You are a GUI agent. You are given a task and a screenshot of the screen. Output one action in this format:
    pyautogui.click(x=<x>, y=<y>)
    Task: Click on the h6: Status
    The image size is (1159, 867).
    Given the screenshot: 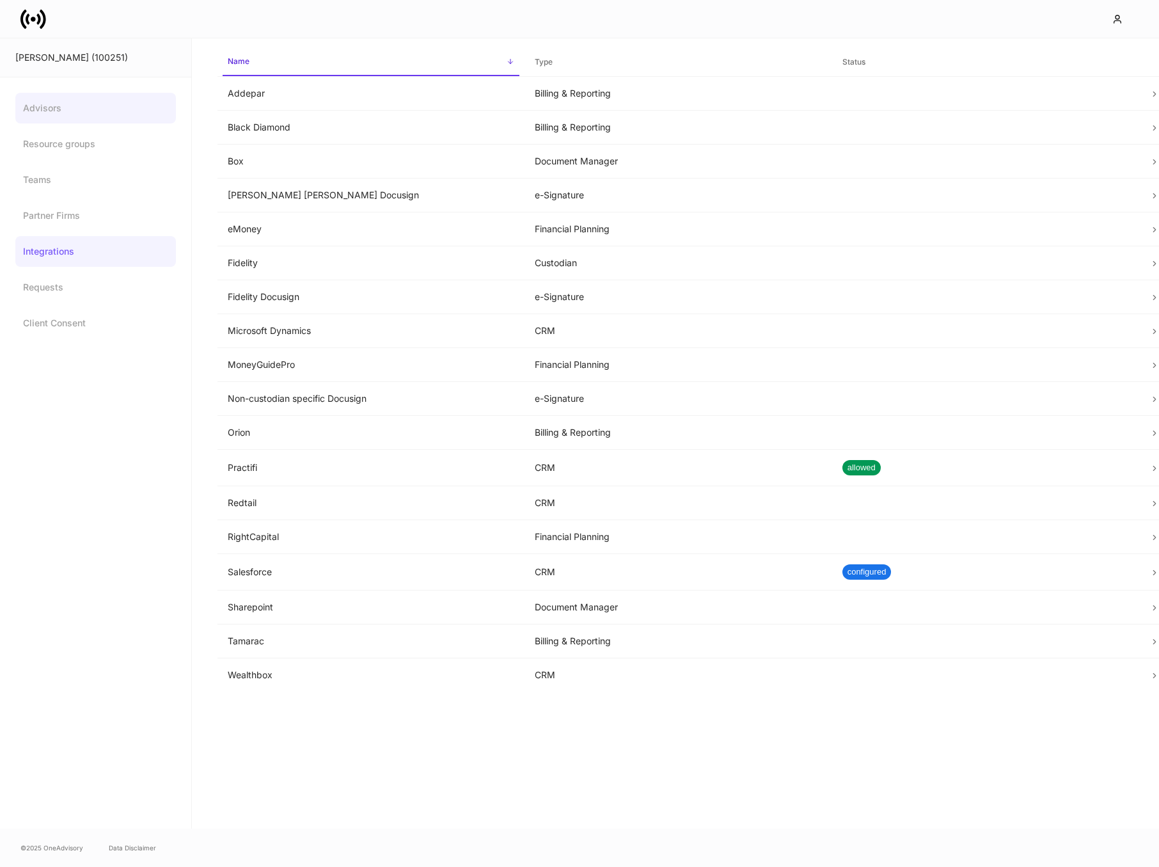 What is the action you would take?
    pyautogui.click(x=854, y=61)
    